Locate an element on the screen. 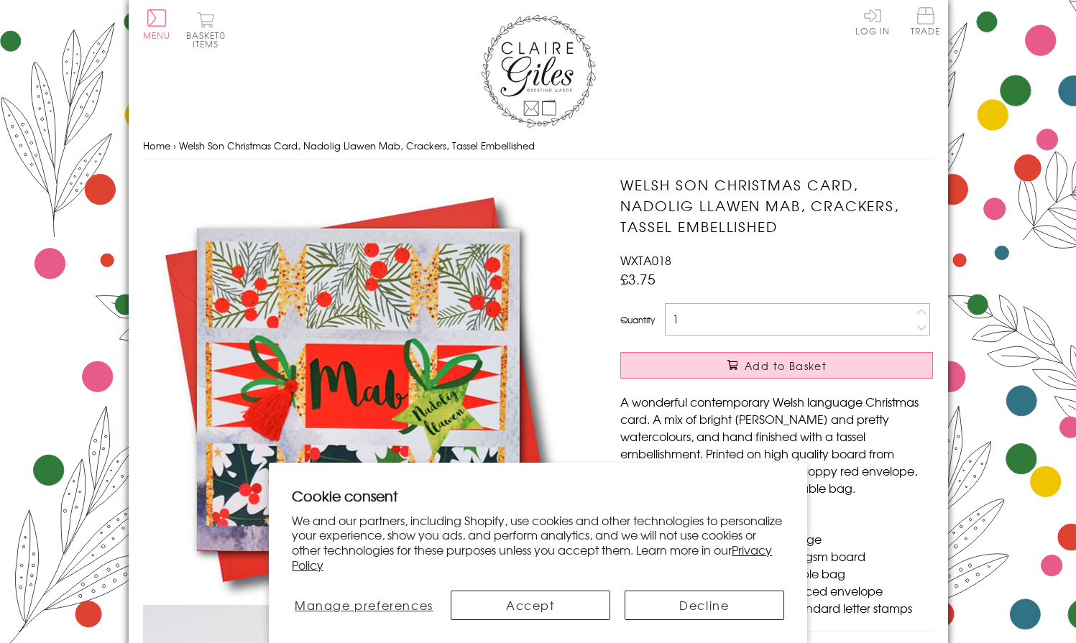  a: Trade is located at coordinates (926, 22).